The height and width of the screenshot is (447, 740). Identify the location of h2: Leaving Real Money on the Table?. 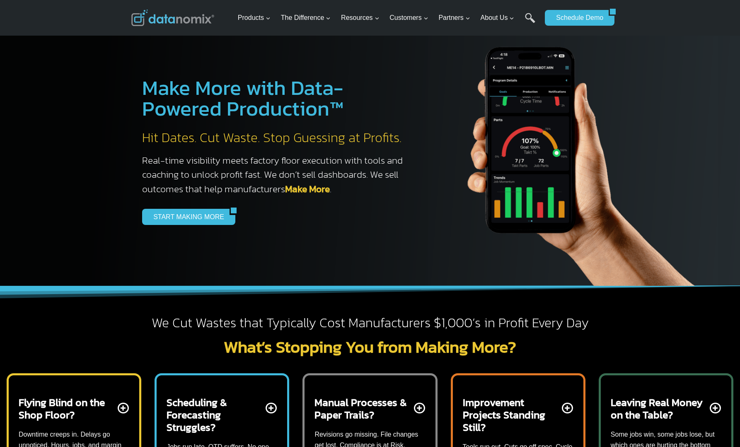
(660, 409).